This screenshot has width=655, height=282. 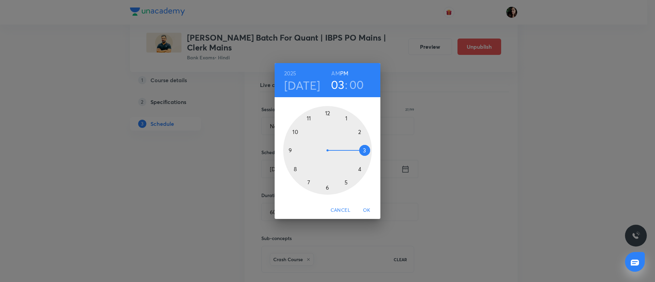 I want to click on h3: 00, so click(x=357, y=85).